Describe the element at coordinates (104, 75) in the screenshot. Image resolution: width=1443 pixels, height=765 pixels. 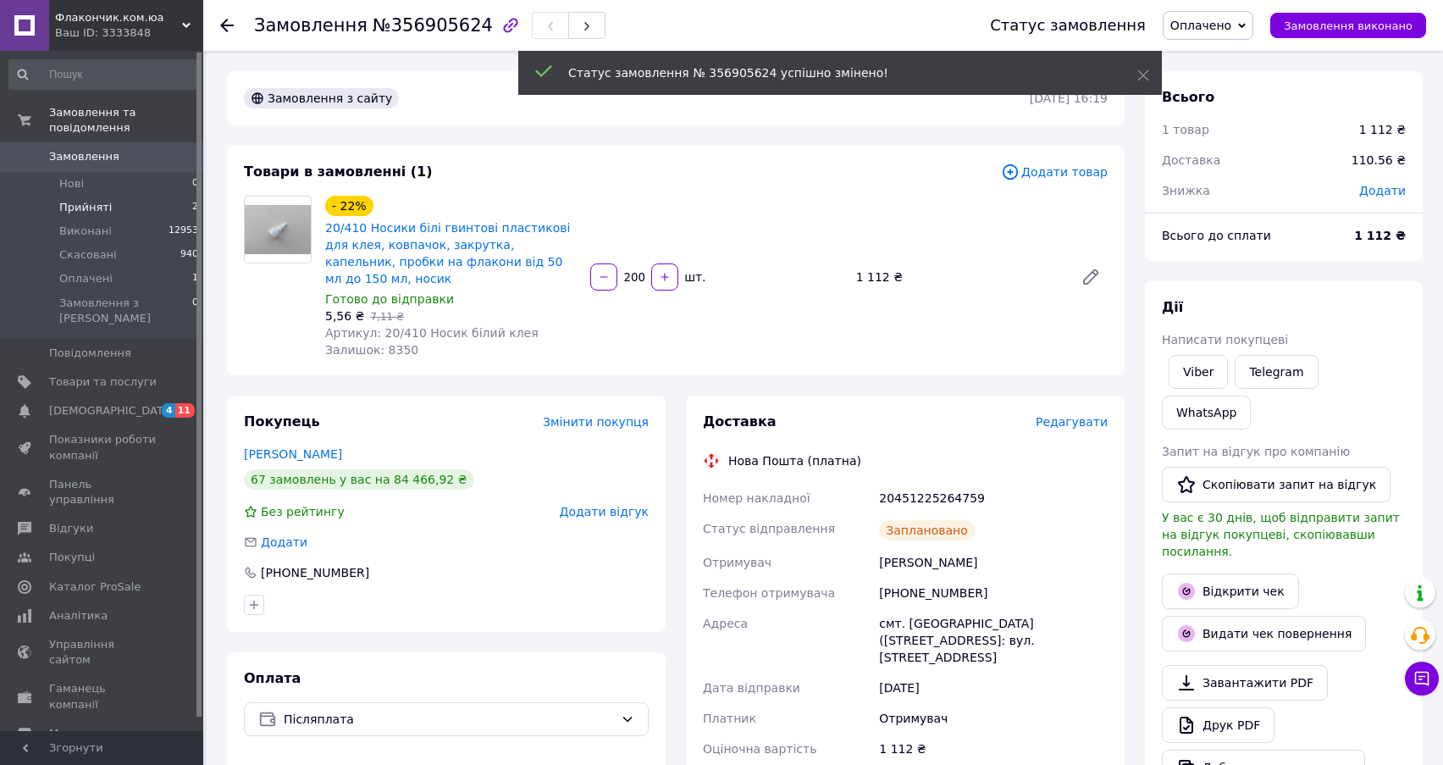
I see `input: Пошук` at that location.